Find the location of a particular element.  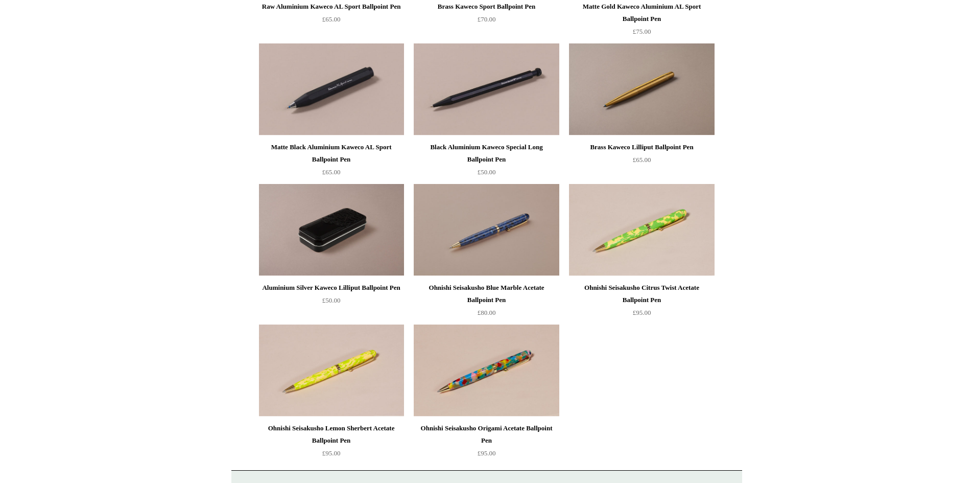

a: Matte Black Aluminium Kaweco AL Sport Ballpoint Pen £65.00 is located at coordinates (331, 162).